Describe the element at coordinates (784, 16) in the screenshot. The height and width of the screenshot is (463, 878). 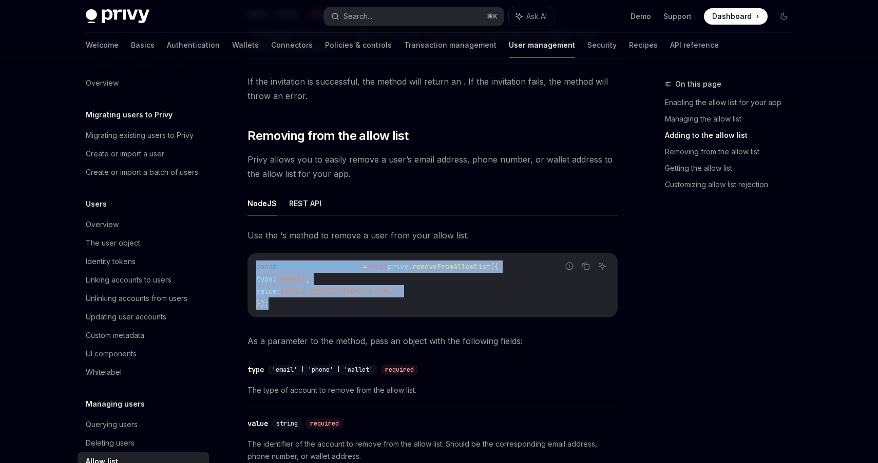
I see `button: Toggle dark mode` at that location.